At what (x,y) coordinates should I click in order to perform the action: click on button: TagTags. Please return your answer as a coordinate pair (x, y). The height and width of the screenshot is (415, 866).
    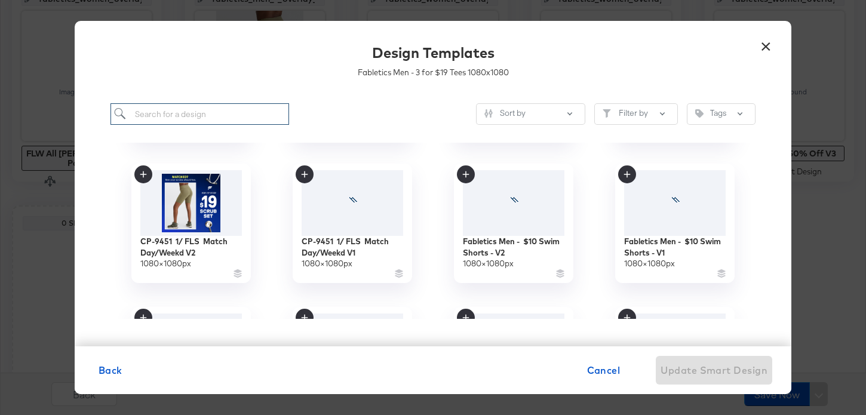
    Looking at the image, I should click on (721, 114).